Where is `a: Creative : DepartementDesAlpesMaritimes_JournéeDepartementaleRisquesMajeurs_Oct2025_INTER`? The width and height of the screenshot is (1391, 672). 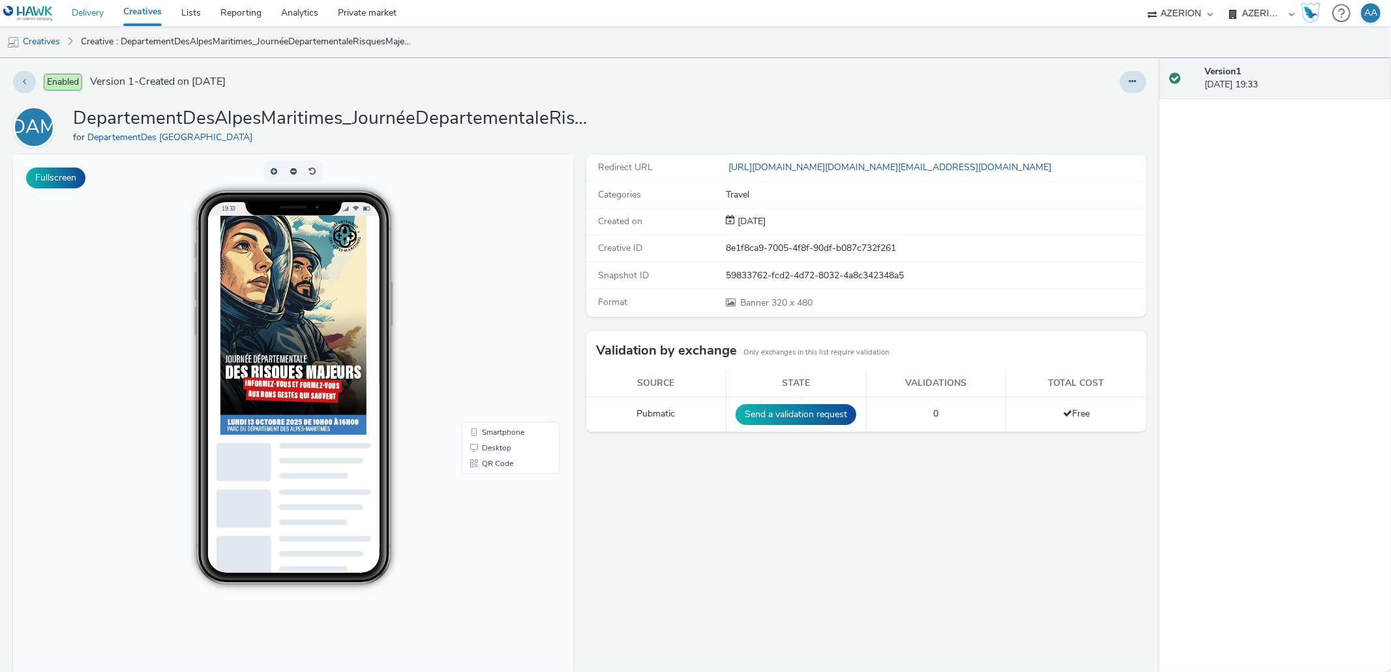
a: Creative : DepartementDesAlpesMaritimes_JournéeDepartementaleRisquesMajeurs_Oct2025_INTER is located at coordinates (248, 42).